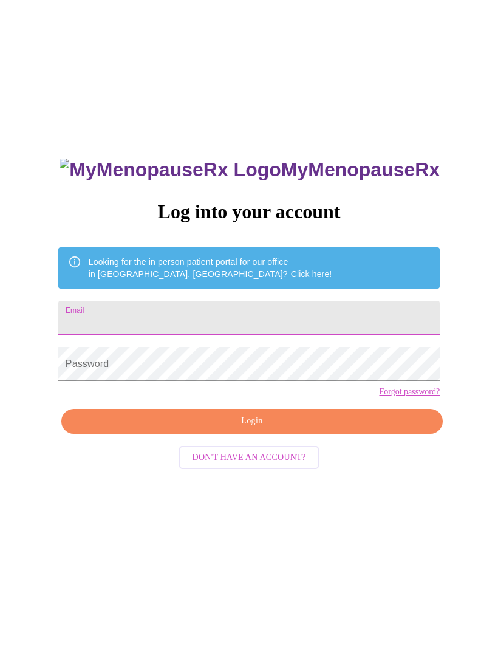  What do you see at coordinates (409, 392) in the screenshot?
I see `a: Forgot password?` at bounding box center [409, 392].